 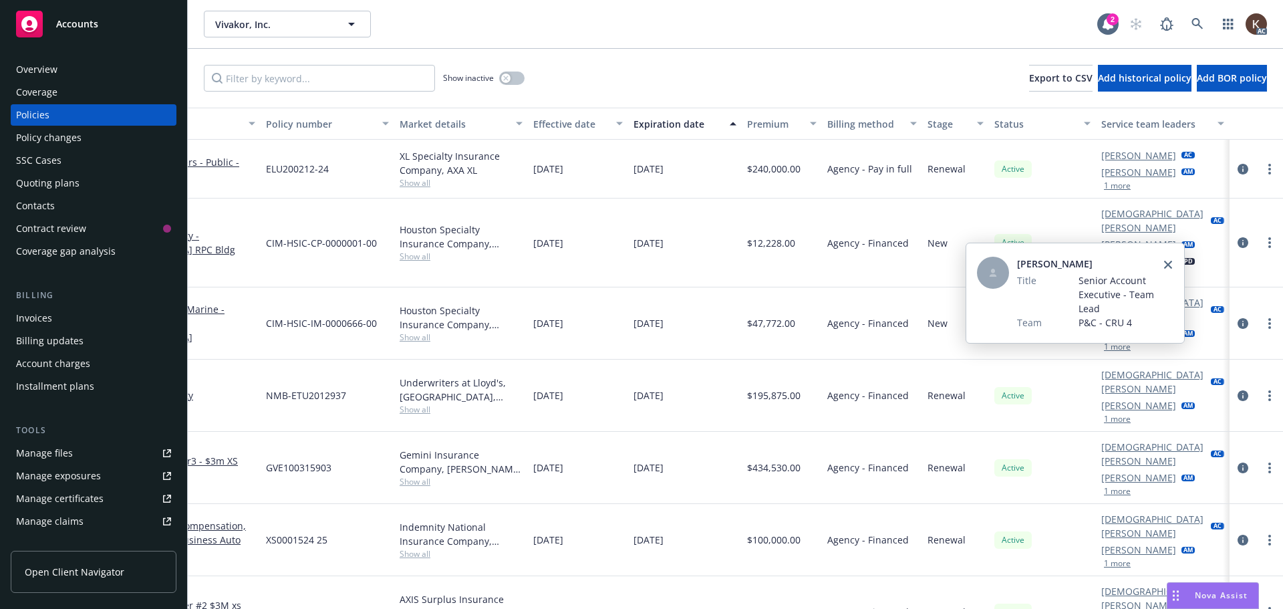 What do you see at coordinates (58, 476) in the screenshot?
I see `div: Manage exposures` at bounding box center [58, 476].